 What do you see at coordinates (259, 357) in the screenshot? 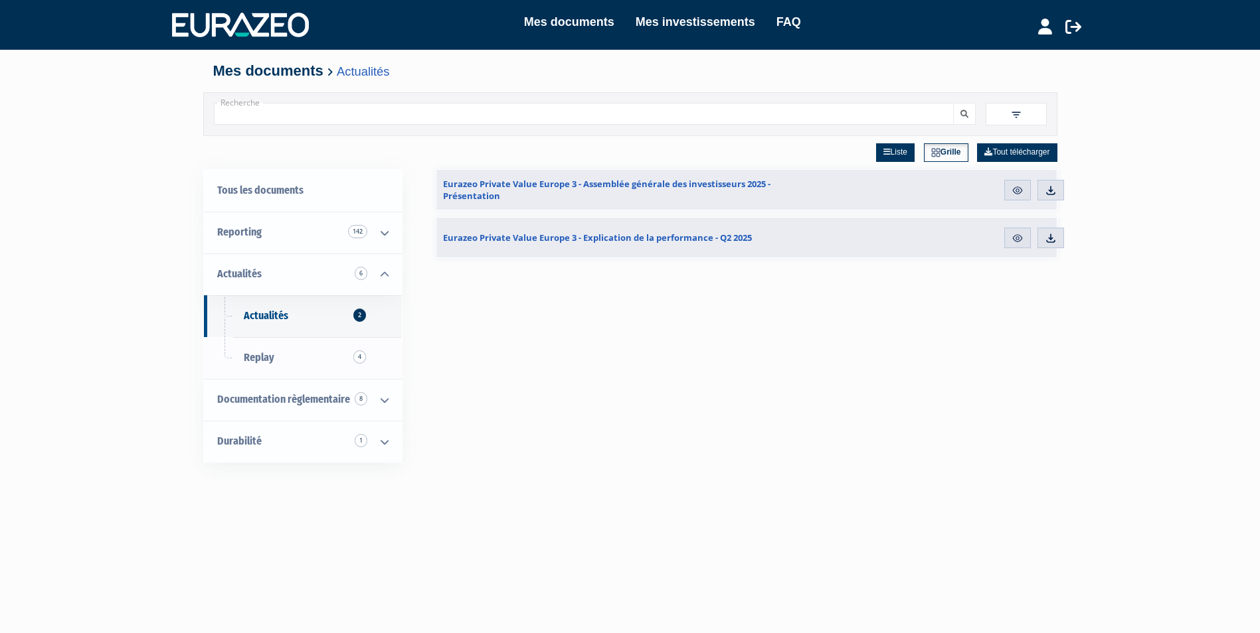
I see `span: Replay` at bounding box center [259, 357].